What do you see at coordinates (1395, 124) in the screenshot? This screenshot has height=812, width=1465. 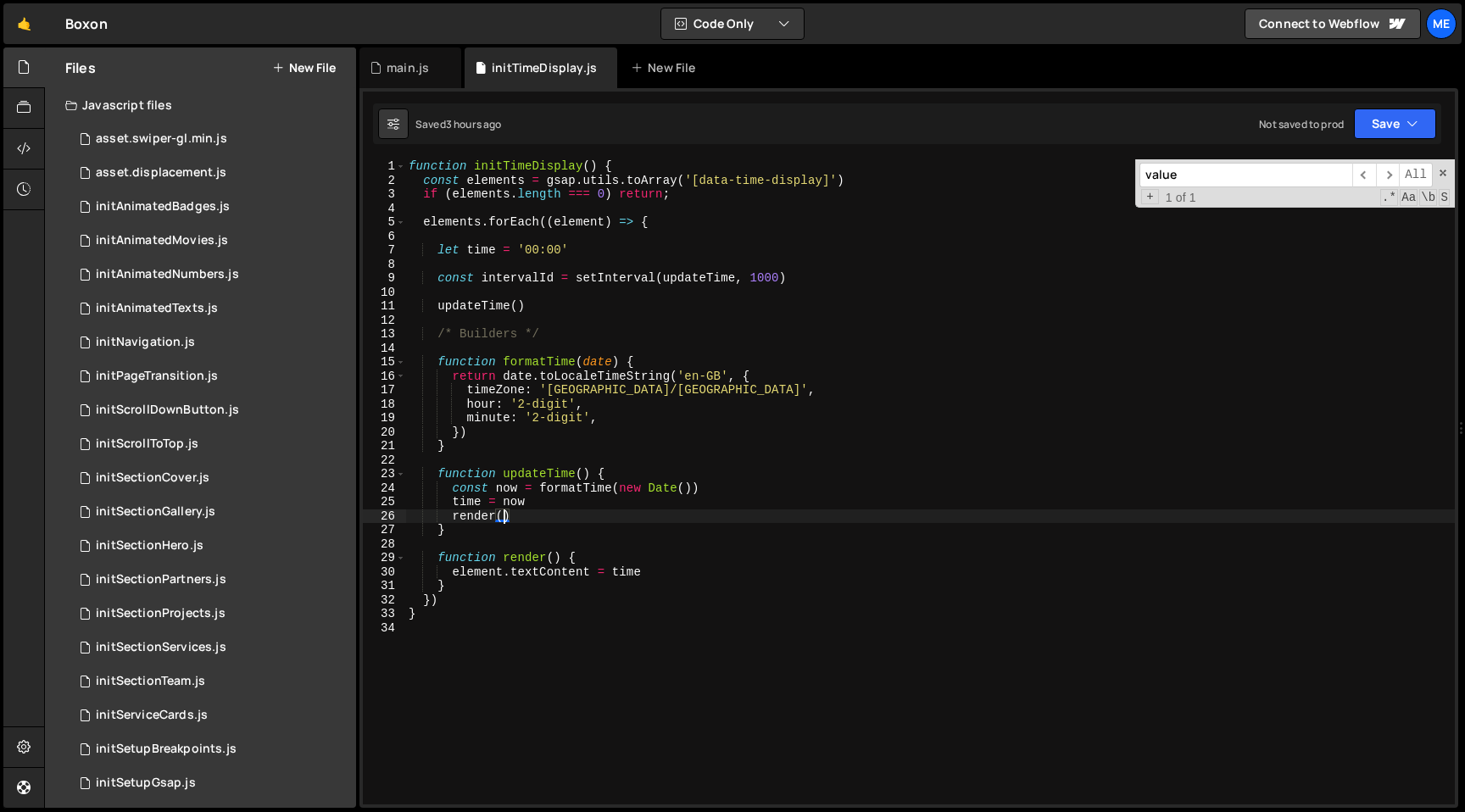 I see `button: Save` at bounding box center [1395, 124].